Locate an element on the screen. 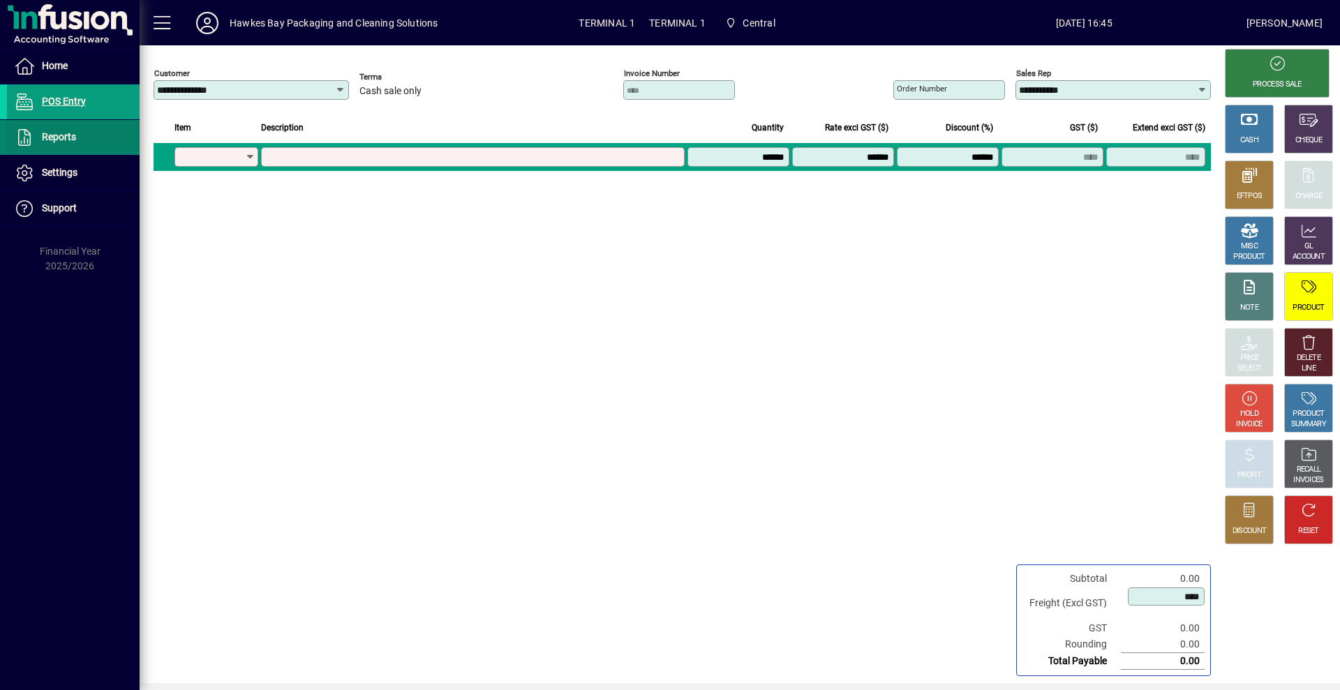  td: GST is located at coordinates (1071, 628).